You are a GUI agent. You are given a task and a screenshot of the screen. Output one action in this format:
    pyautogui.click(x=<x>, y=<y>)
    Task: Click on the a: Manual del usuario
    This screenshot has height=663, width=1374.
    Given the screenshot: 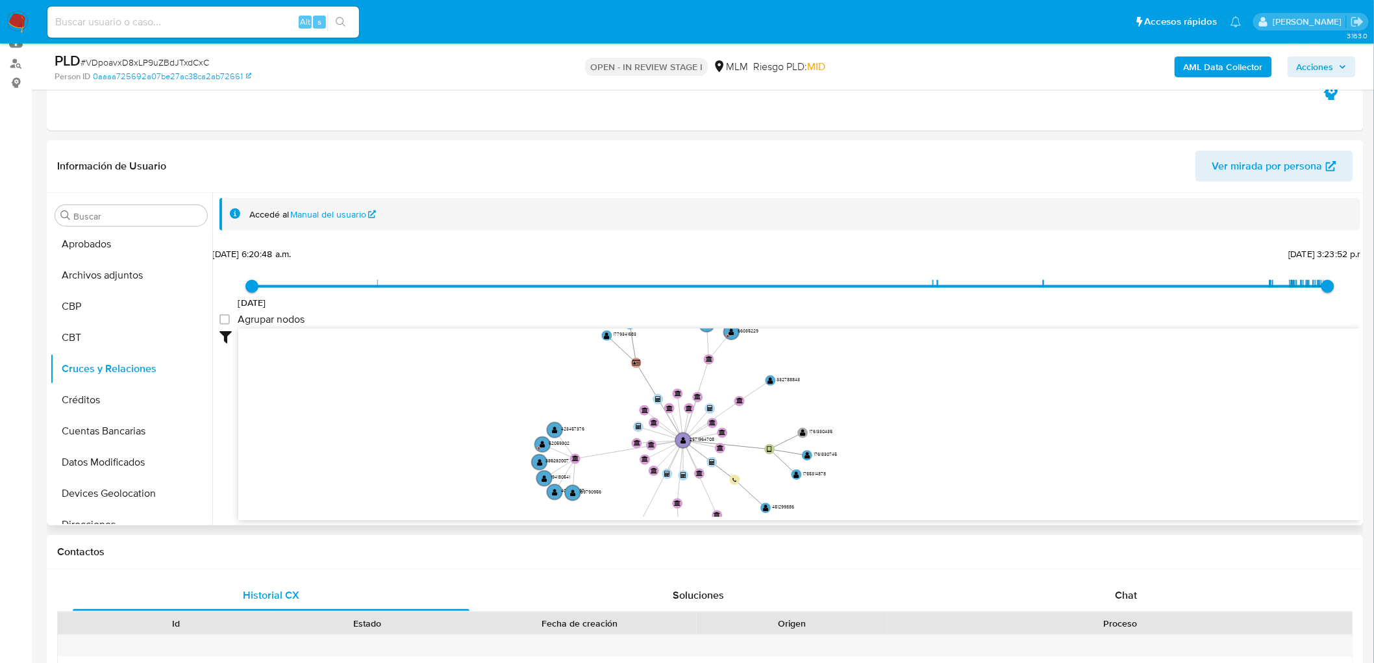 What is the action you would take?
    pyautogui.click(x=334, y=214)
    